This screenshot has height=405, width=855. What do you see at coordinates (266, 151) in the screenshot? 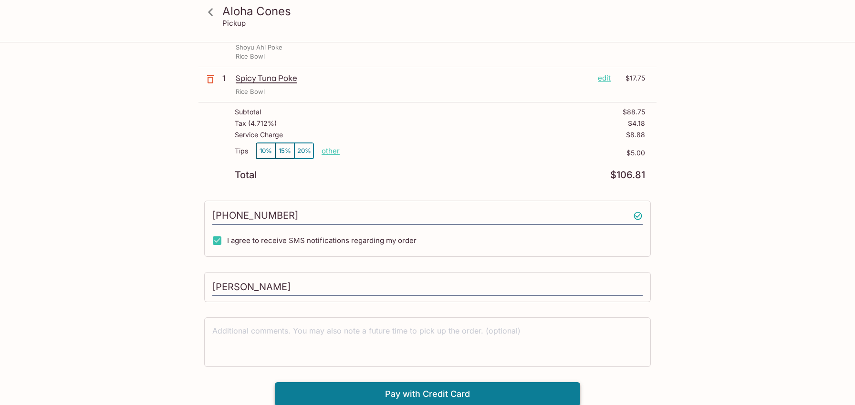
I see `button: 10%` at bounding box center [266, 151].